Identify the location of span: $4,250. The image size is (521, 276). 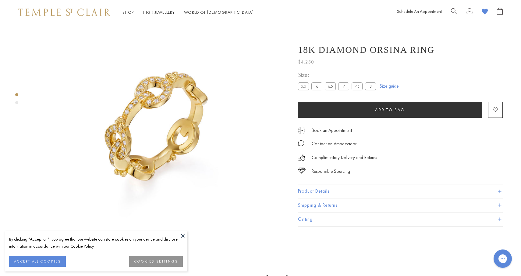
(306, 62).